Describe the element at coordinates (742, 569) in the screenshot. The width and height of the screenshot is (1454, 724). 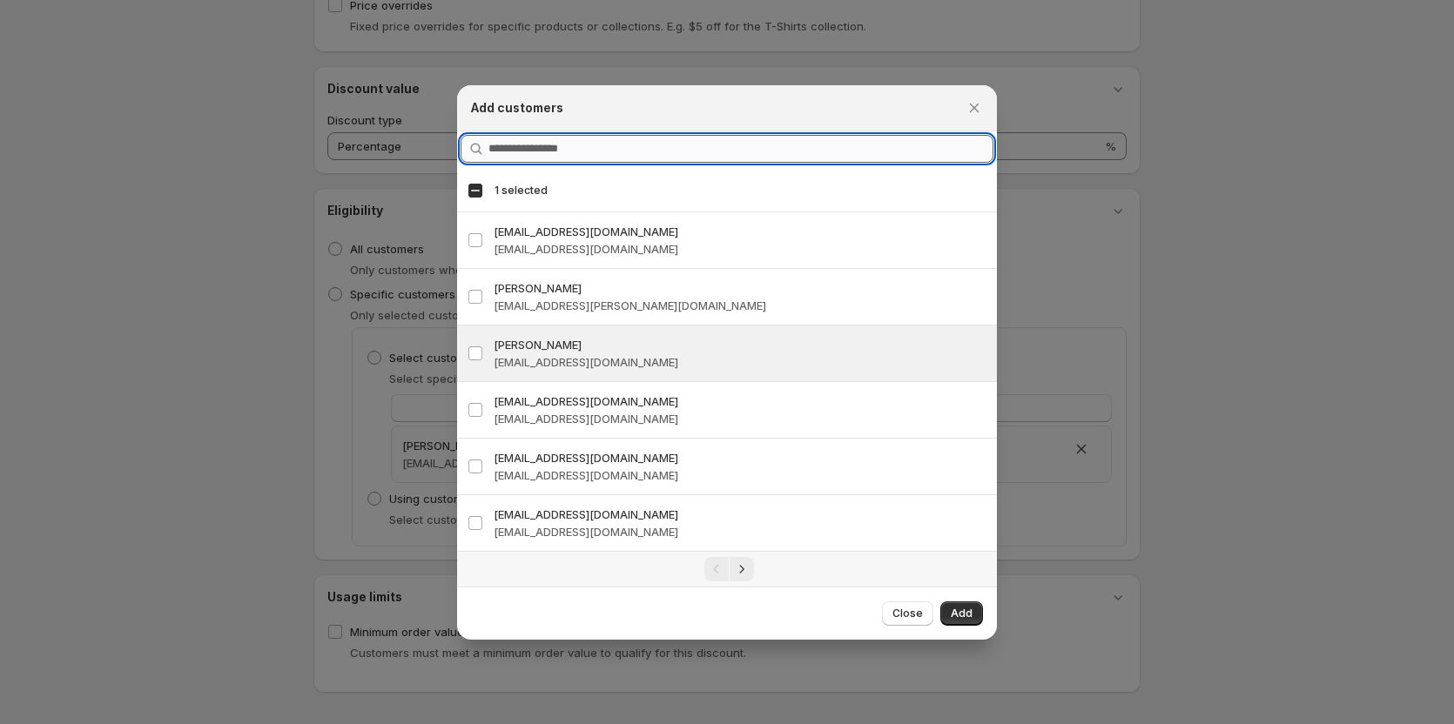
I see `button: Next` at that location.